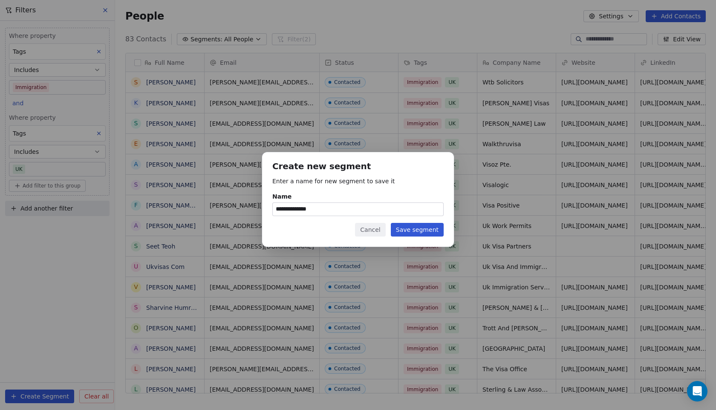 The width and height of the screenshot is (716, 410). I want to click on button: Cancel, so click(370, 230).